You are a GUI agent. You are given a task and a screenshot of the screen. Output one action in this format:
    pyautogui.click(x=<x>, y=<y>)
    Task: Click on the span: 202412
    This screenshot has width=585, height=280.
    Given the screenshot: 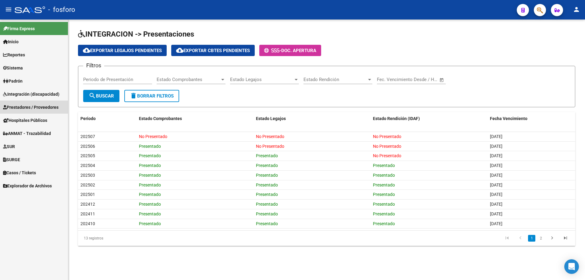 What is the action you would take?
    pyautogui.click(x=88, y=204)
    